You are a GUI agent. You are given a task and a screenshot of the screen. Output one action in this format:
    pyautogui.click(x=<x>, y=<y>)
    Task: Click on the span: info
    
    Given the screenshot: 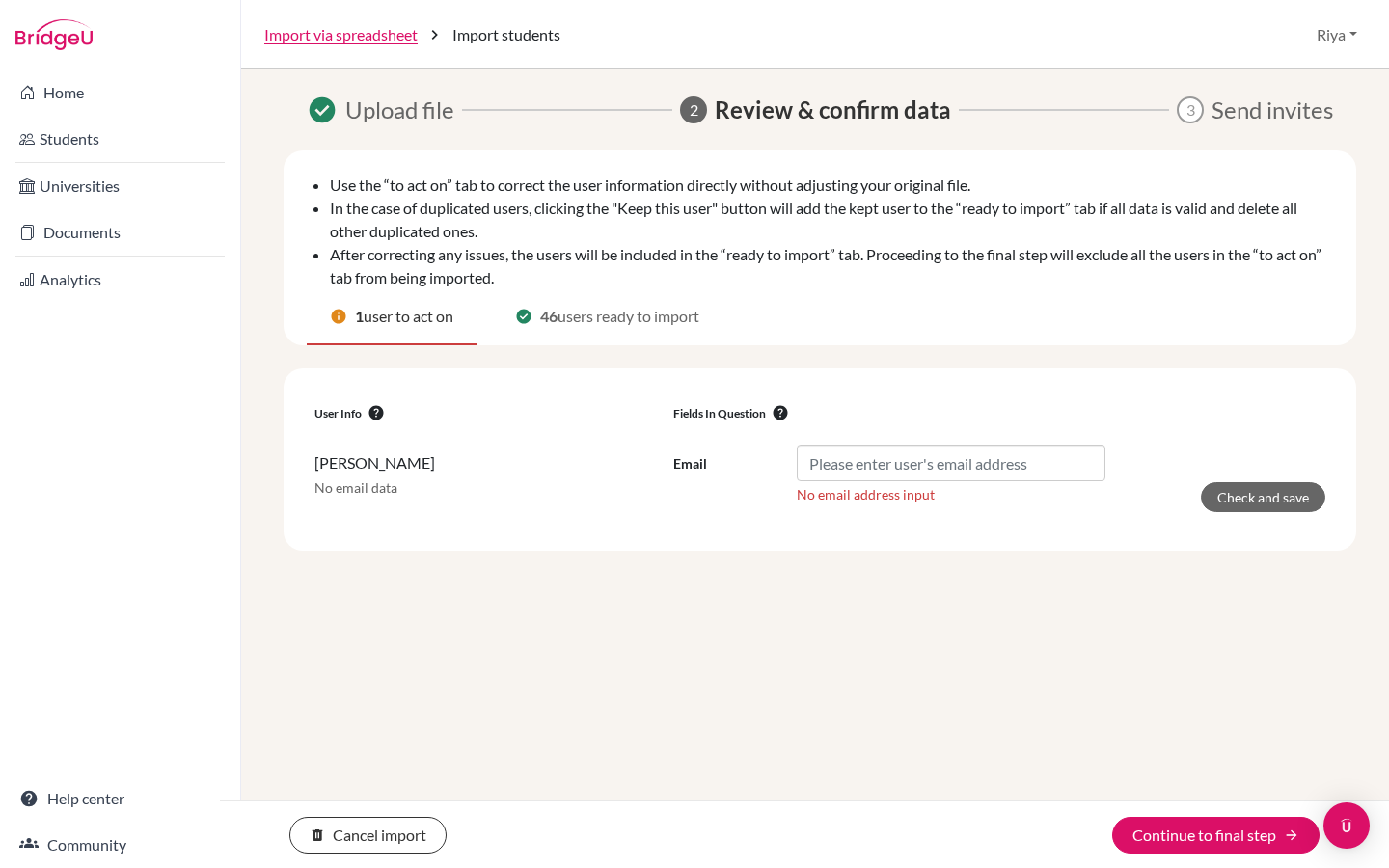 What is the action you would take?
    pyautogui.click(x=338, y=316)
    